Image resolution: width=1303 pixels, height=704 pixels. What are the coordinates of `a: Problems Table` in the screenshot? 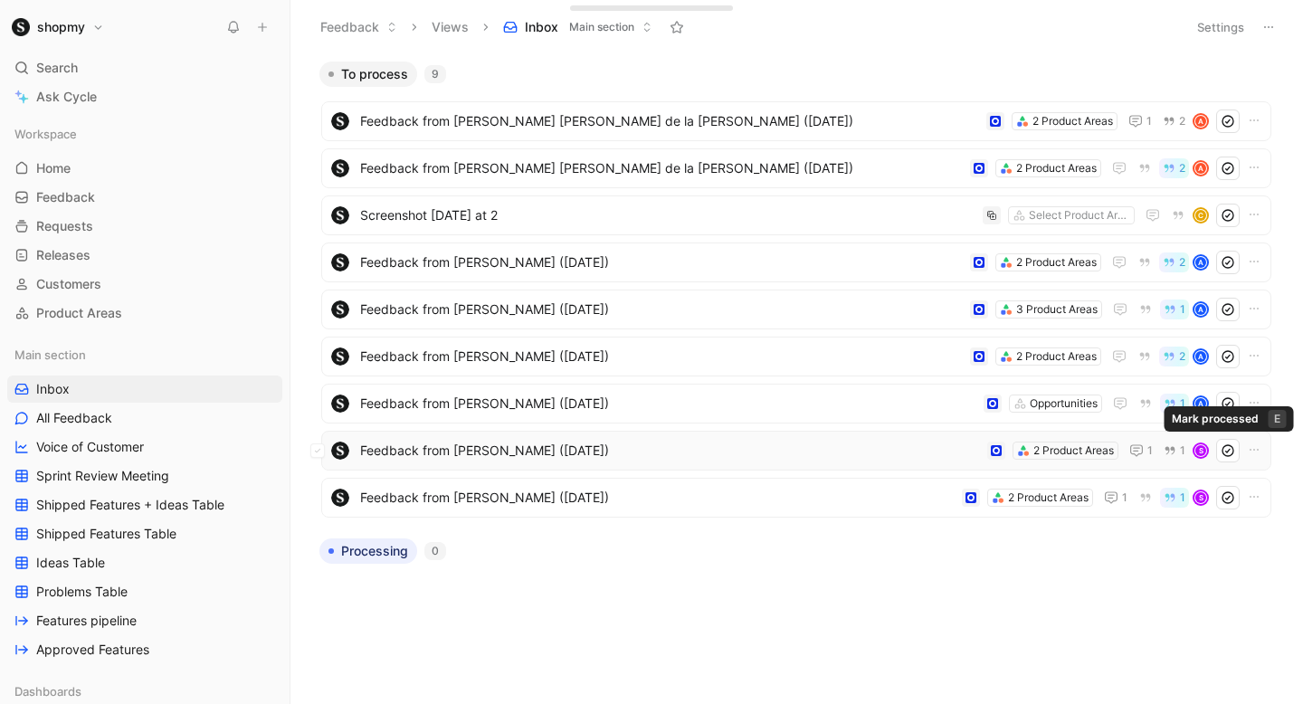 It's located at (145, 592).